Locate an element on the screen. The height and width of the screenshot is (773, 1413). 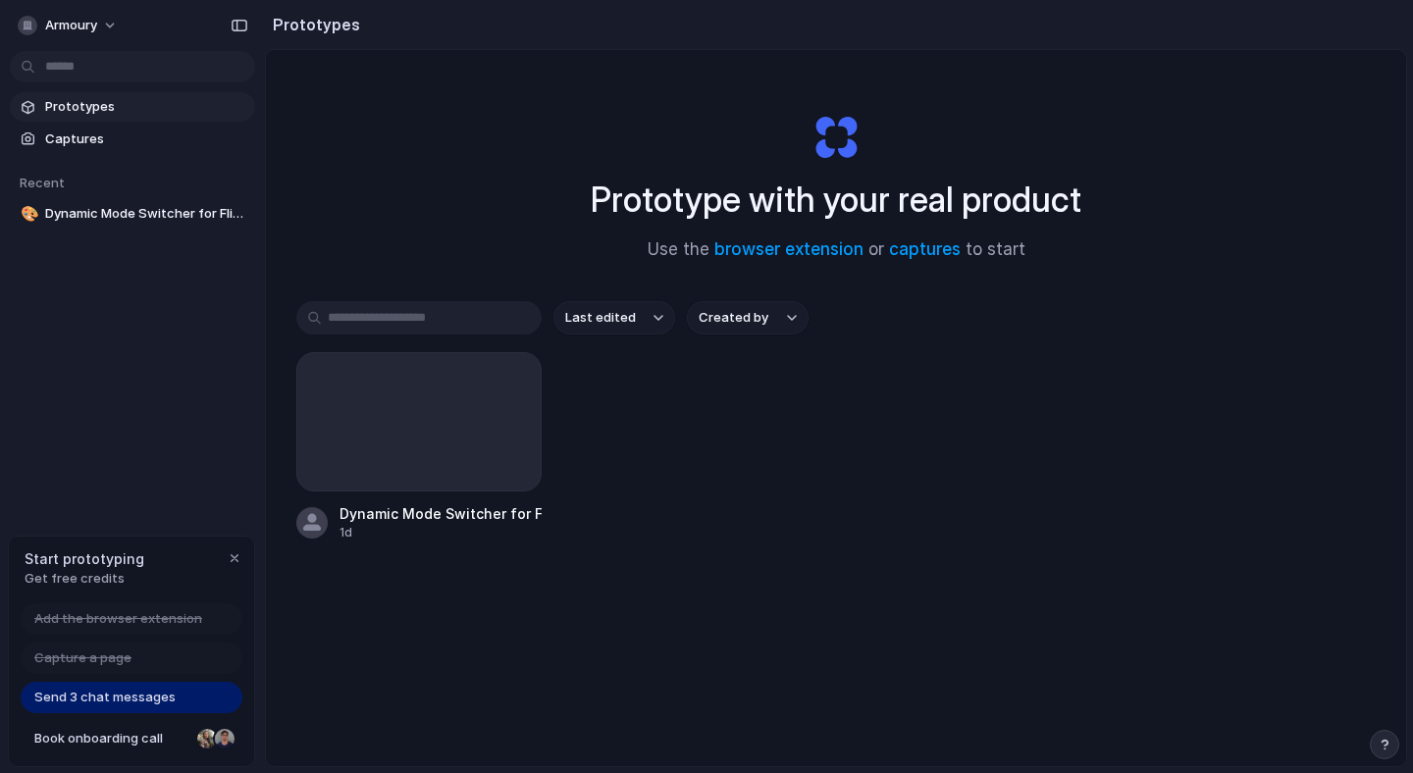
a: Dynamic Mode Switcher for Flight and Hotel UI1d is located at coordinates (419, 446).